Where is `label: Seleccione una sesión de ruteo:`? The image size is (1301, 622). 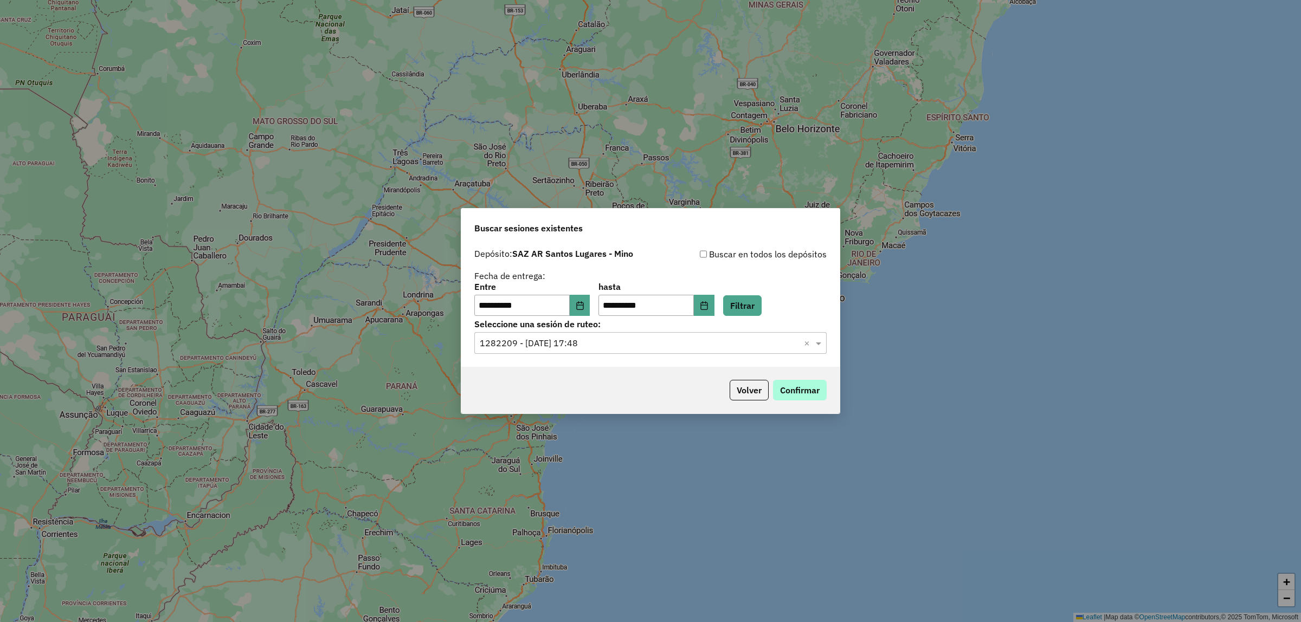
label: Seleccione una sesión de ruteo: is located at coordinates (651, 324).